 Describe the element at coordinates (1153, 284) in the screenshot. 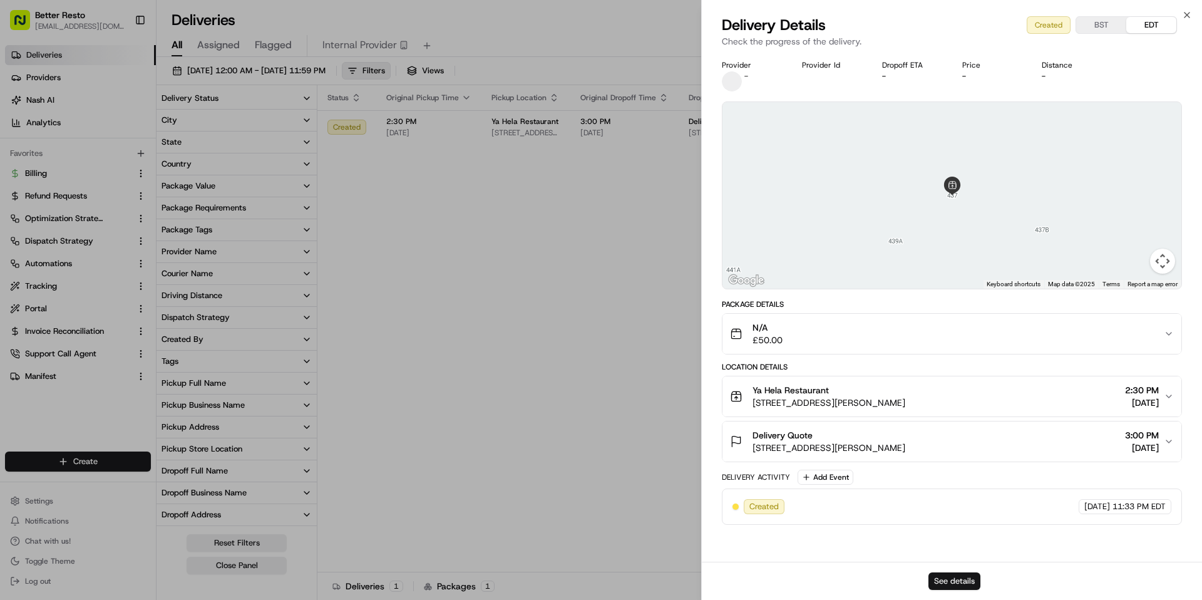

I see `a: Report a map error` at that location.